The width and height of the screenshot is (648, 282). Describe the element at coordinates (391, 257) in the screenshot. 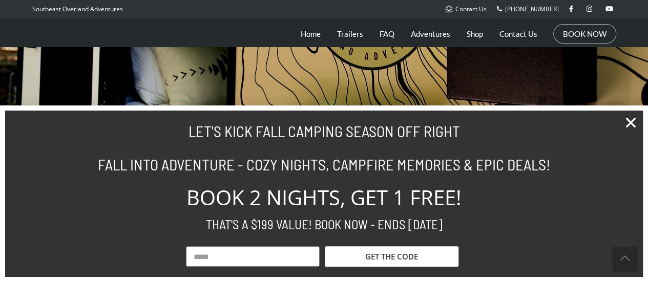

I see `span: GET THE CODE` at that location.